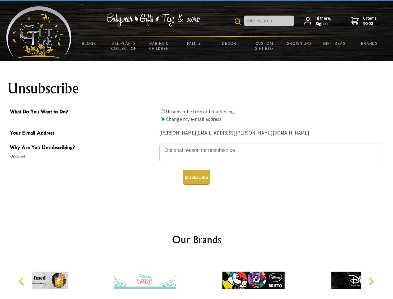 The image size is (393, 299). What do you see at coordinates (200, 111) in the screenshot?
I see `label: Unsubscribe from all marketing` at bounding box center [200, 111].